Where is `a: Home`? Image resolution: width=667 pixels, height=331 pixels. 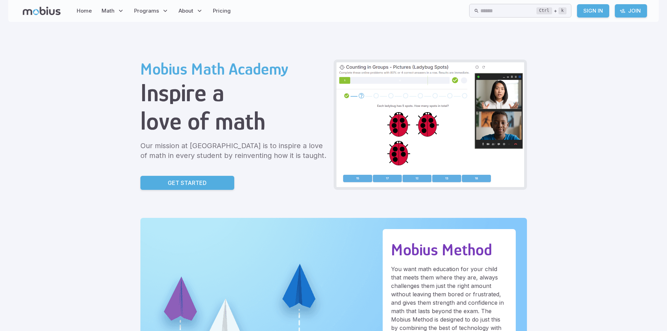
a: Home is located at coordinates (84, 11).